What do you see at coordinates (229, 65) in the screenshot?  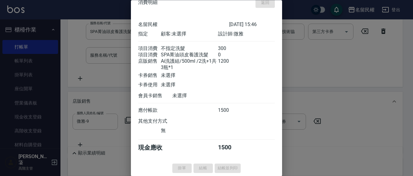 I see `div: 1200` at bounding box center [229, 65].